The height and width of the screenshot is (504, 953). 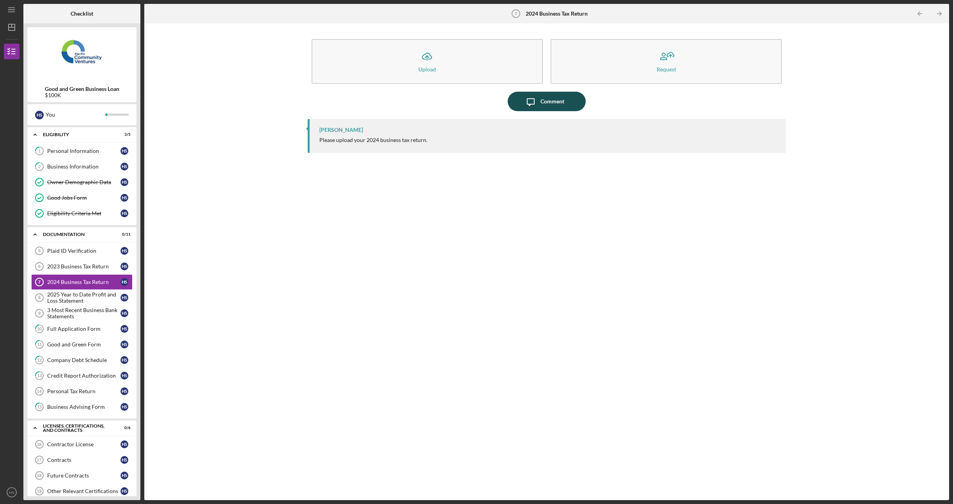 What do you see at coordinates (82, 198) in the screenshot?
I see `a: Good Jobs FormHS` at bounding box center [82, 198].